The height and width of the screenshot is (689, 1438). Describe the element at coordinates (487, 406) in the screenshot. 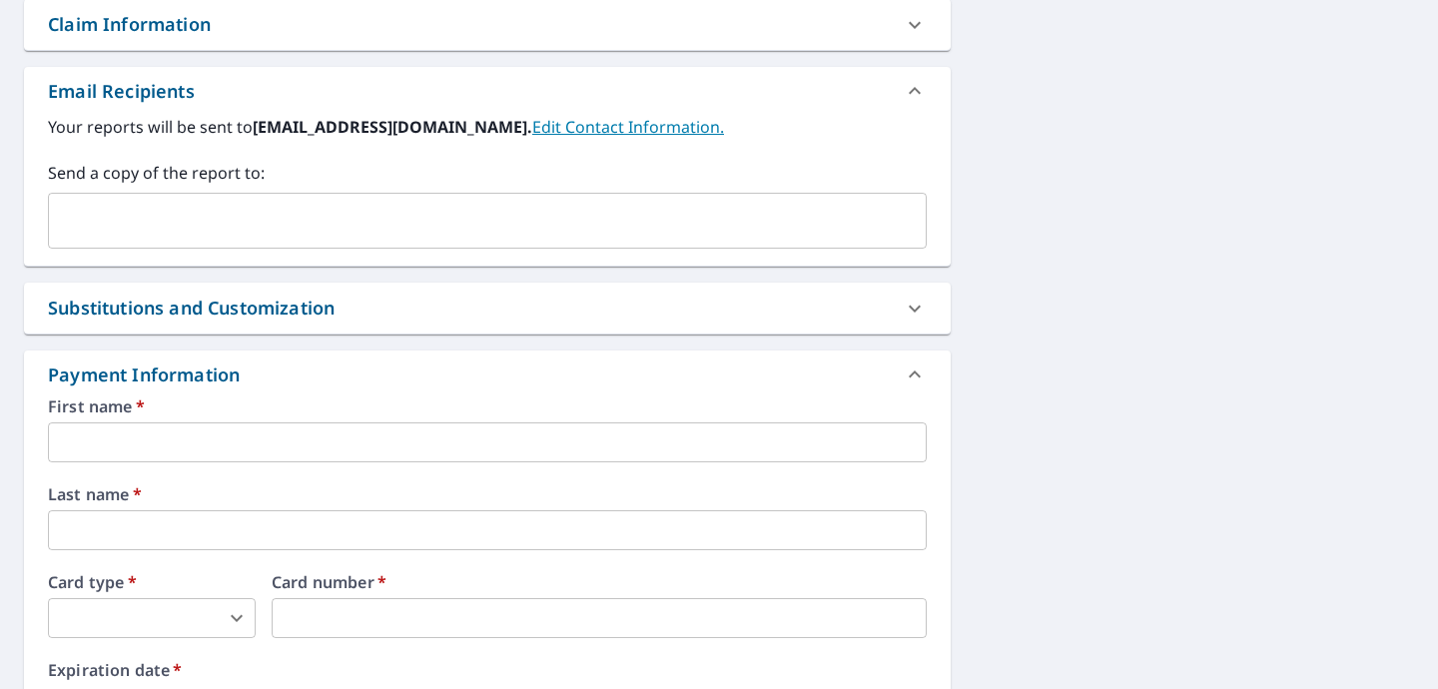

I see `label: First name` at that location.